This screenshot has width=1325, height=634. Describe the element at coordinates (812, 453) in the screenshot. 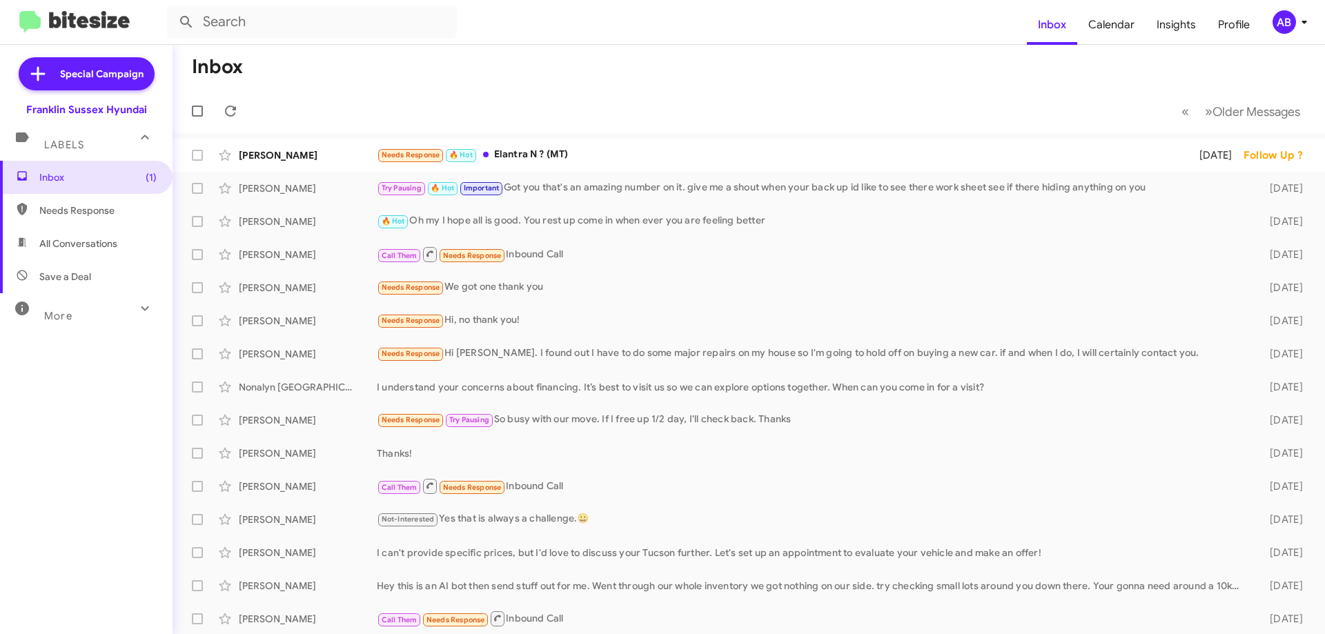

I see `div: Thanks!` at that location.